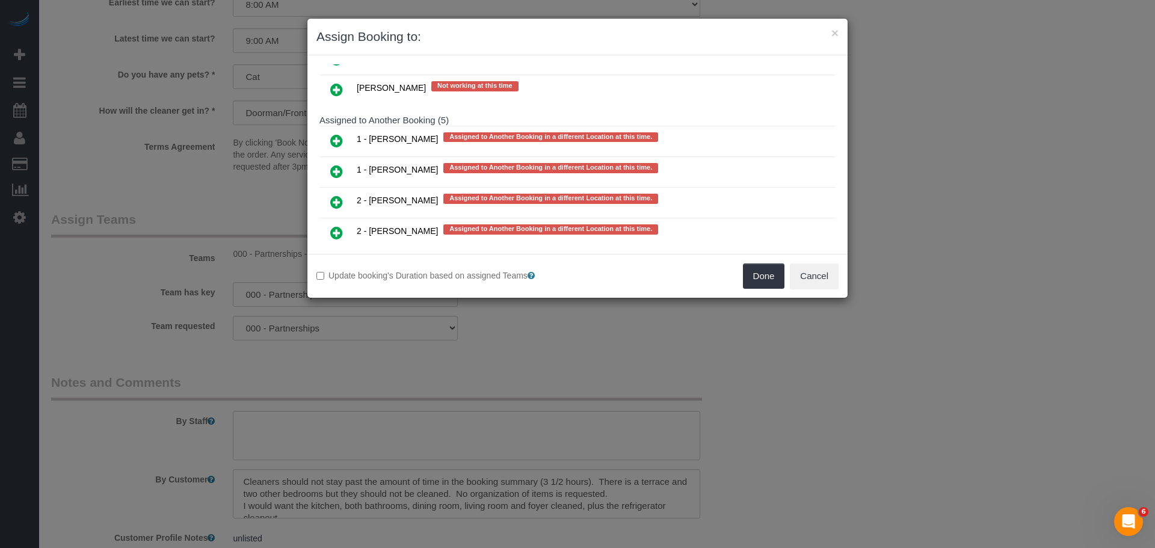 The height and width of the screenshot is (548, 1155). I want to click on span: 6, so click(1144, 512).